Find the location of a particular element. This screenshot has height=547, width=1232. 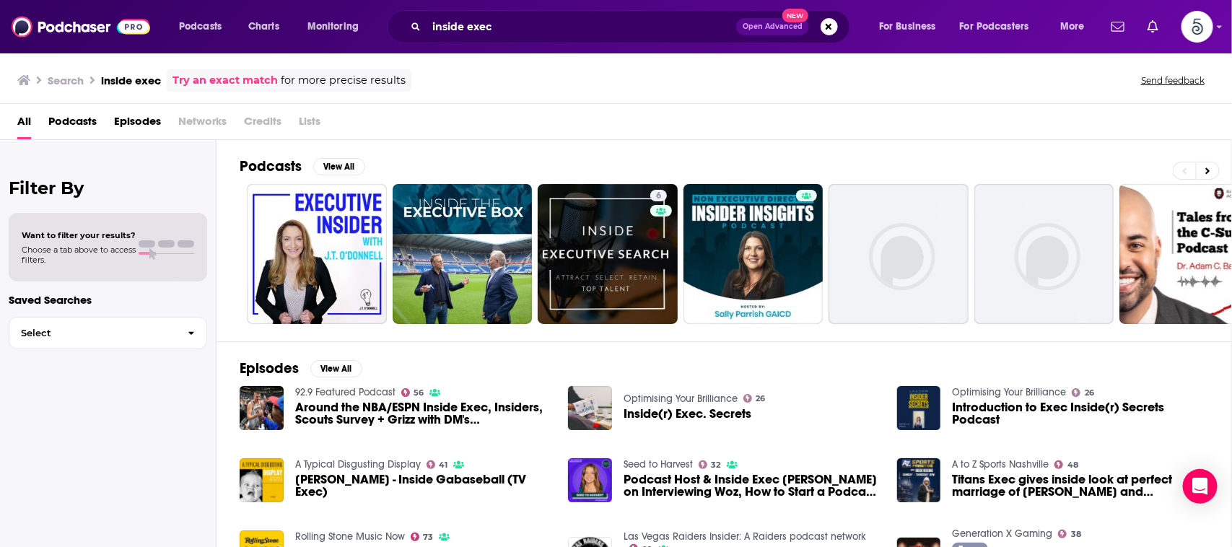

h2: Filter By is located at coordinates (108, 188).